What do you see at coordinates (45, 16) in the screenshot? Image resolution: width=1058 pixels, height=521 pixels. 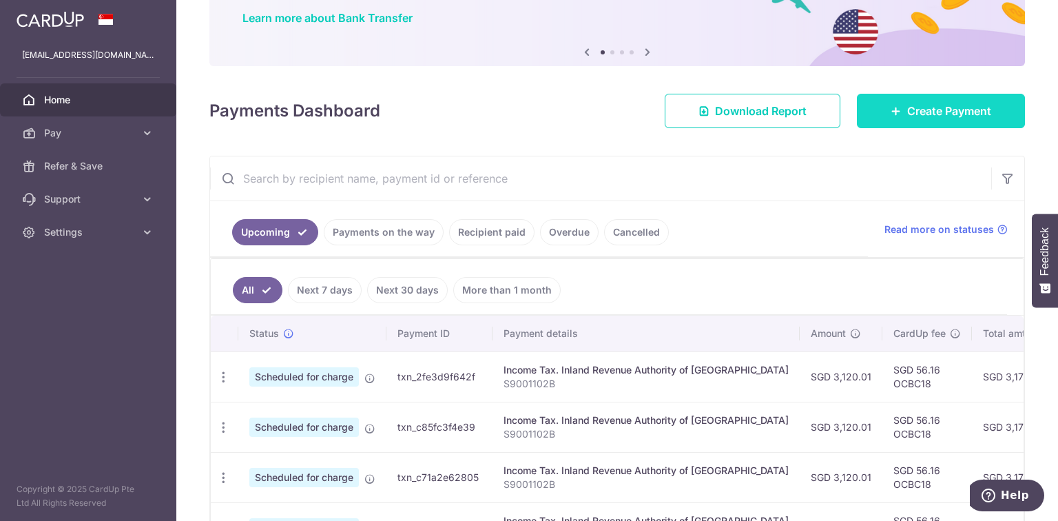 I see `span: Help` at bounding box center [45, 16].